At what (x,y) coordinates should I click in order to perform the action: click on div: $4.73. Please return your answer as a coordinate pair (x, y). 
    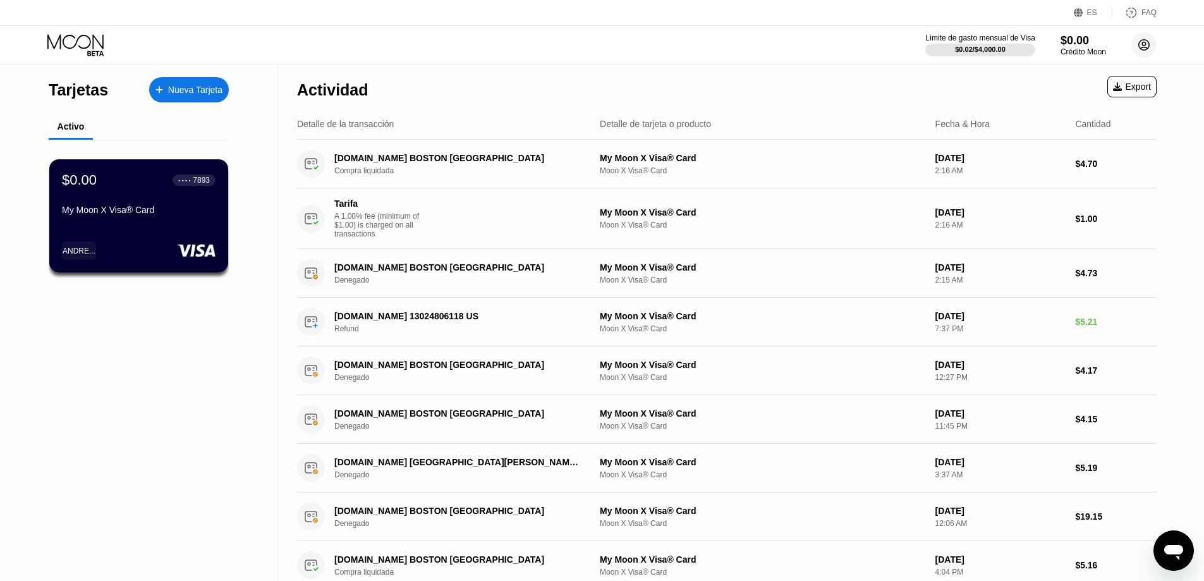
    Looking at the image, I should click on (1116, 273).